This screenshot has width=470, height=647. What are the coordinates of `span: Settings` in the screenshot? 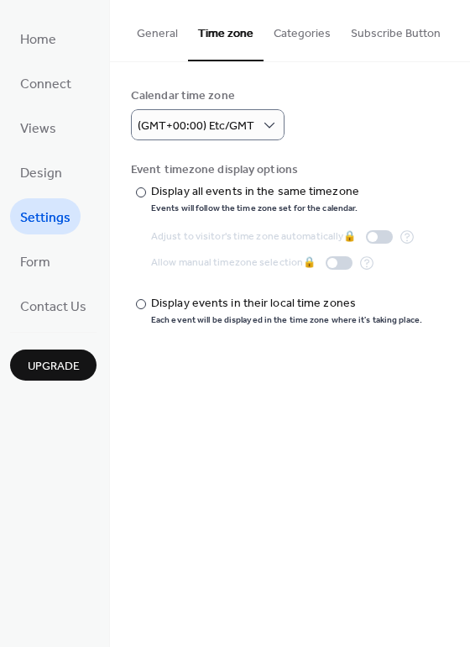 It's located at (45, 217).